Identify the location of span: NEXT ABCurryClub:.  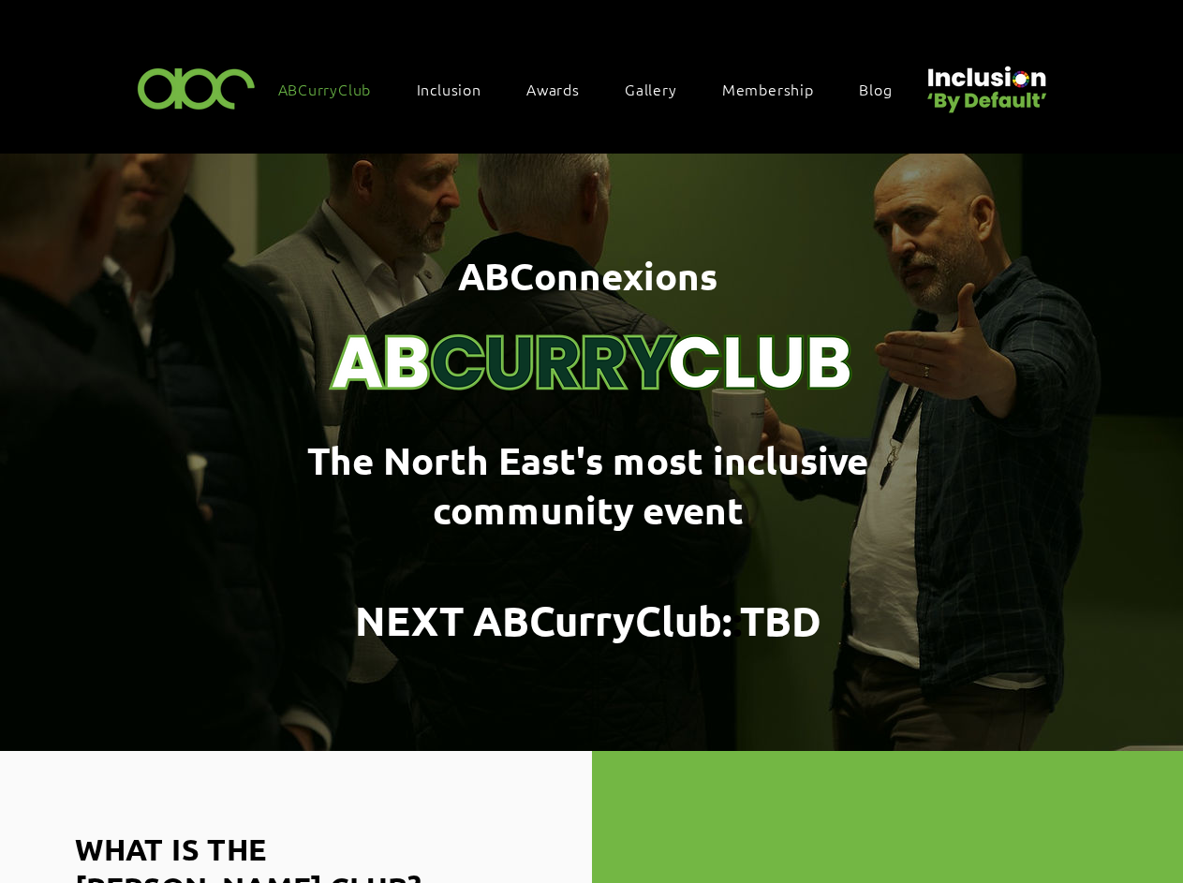
(543, 620).